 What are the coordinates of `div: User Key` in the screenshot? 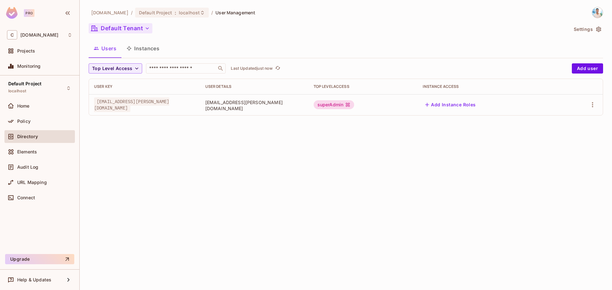 It's located at (144, 87).